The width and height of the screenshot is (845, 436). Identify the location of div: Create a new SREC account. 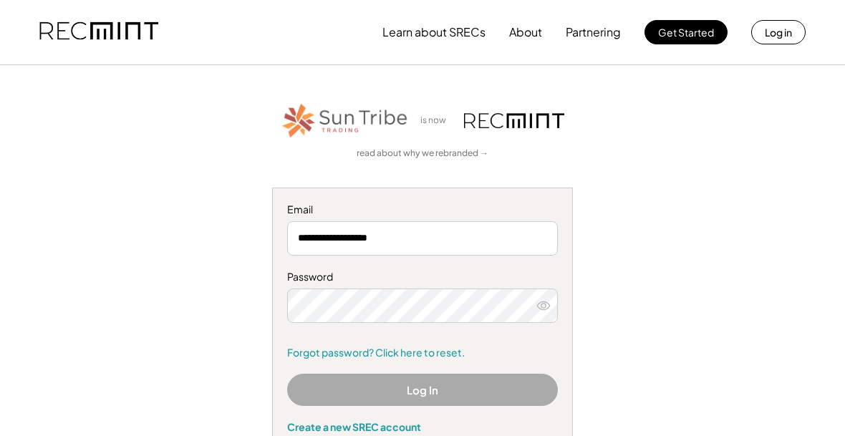
(423, 427).